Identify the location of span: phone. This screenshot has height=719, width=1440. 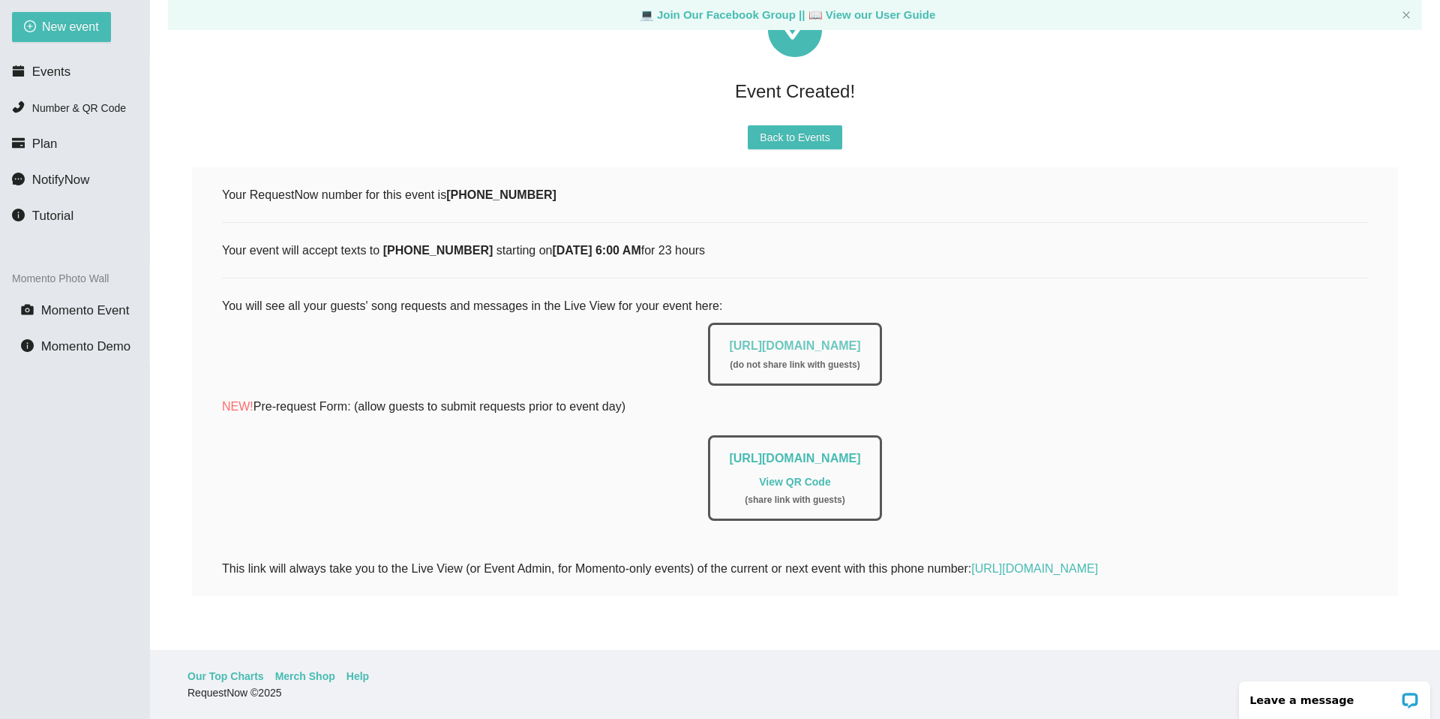
(18, 107).